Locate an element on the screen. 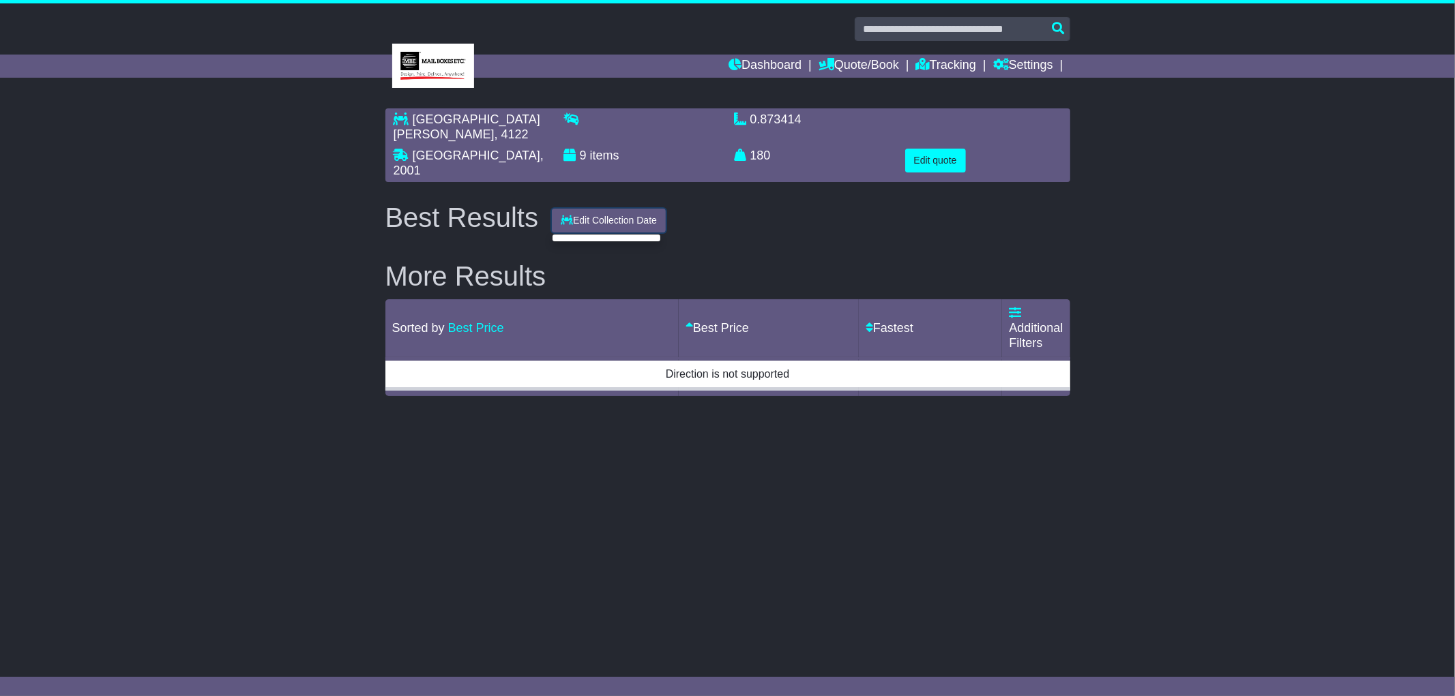 This screenshot has width=1455, height=696. span: 180 is located at coordinates (761, 156).